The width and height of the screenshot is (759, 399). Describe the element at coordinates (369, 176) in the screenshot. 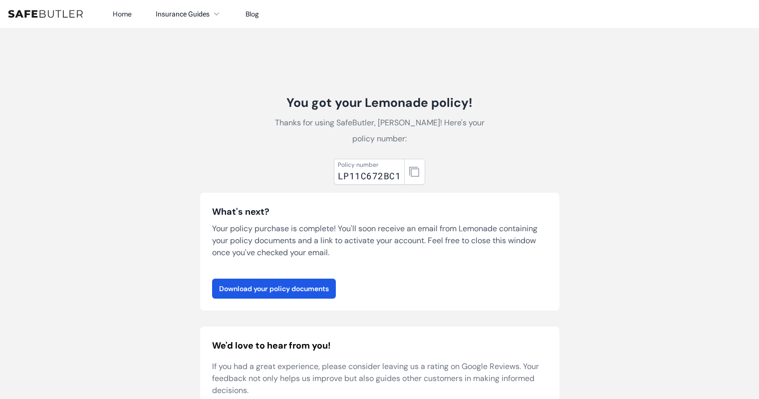

I see `div: LP11C672BC1` at that location.